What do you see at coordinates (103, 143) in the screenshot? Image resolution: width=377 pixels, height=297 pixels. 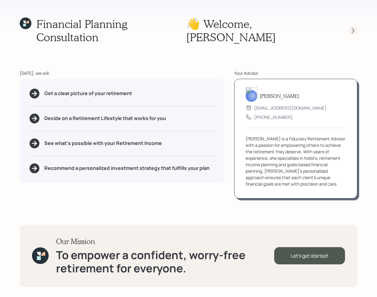 I see `h5: See what's possible with your Retirement Income` at bounding box center [103, 143].